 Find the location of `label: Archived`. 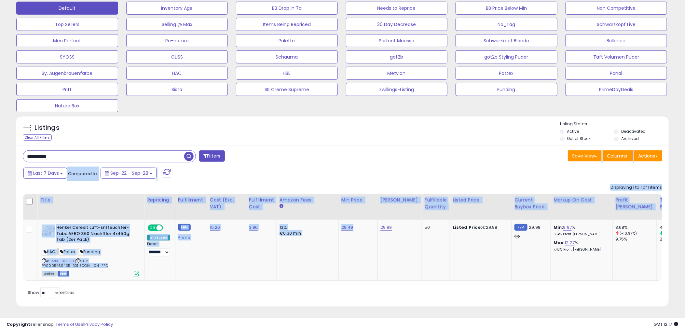

label: Archived is located at coordinates (630, 138).